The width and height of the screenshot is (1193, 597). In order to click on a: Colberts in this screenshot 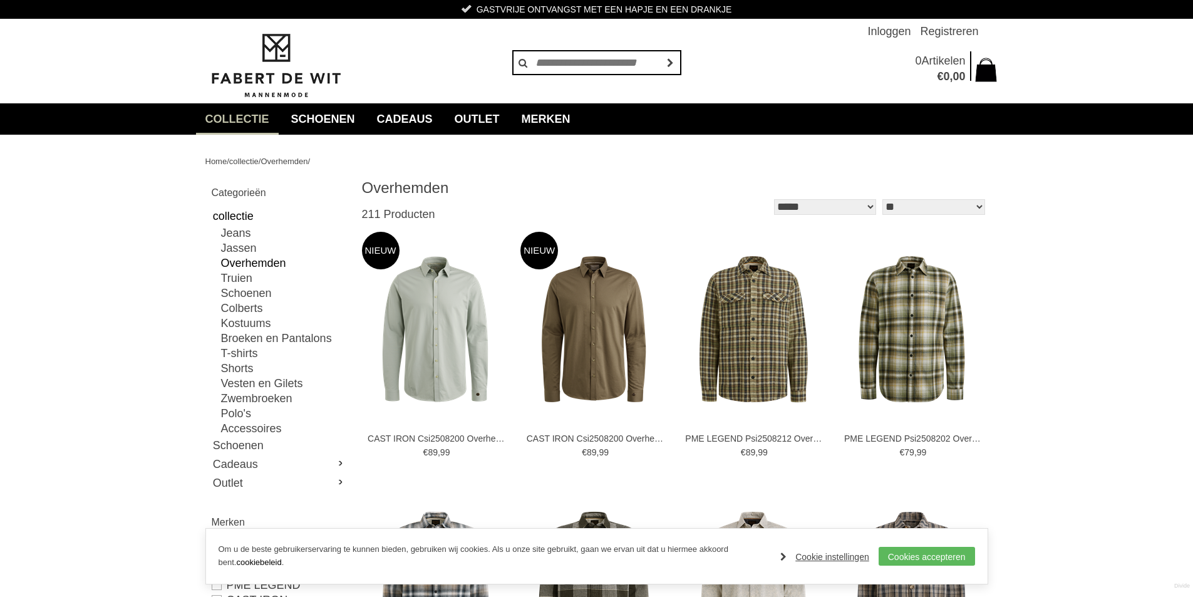, I will do `click(284, 308)`.